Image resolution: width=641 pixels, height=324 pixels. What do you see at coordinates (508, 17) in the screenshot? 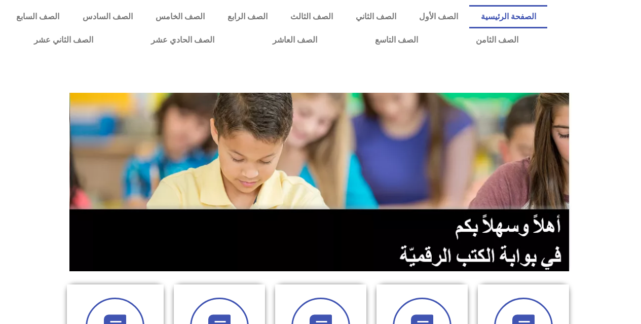
I see `a: الصفحة الرئيسية` at bounding box center [508, 17].